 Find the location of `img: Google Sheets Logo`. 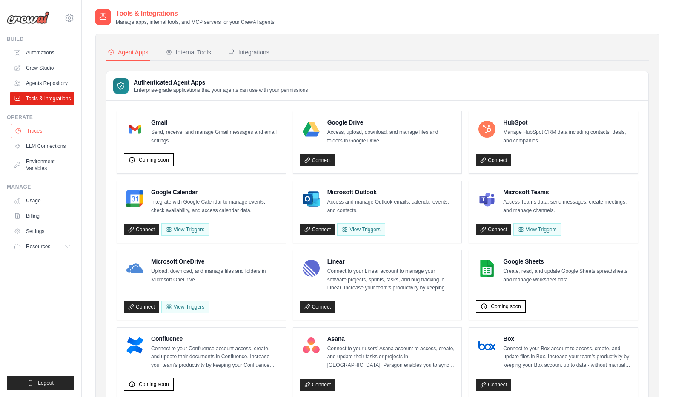

img: Google Sheets Logo is located at coordinates (487, 268).